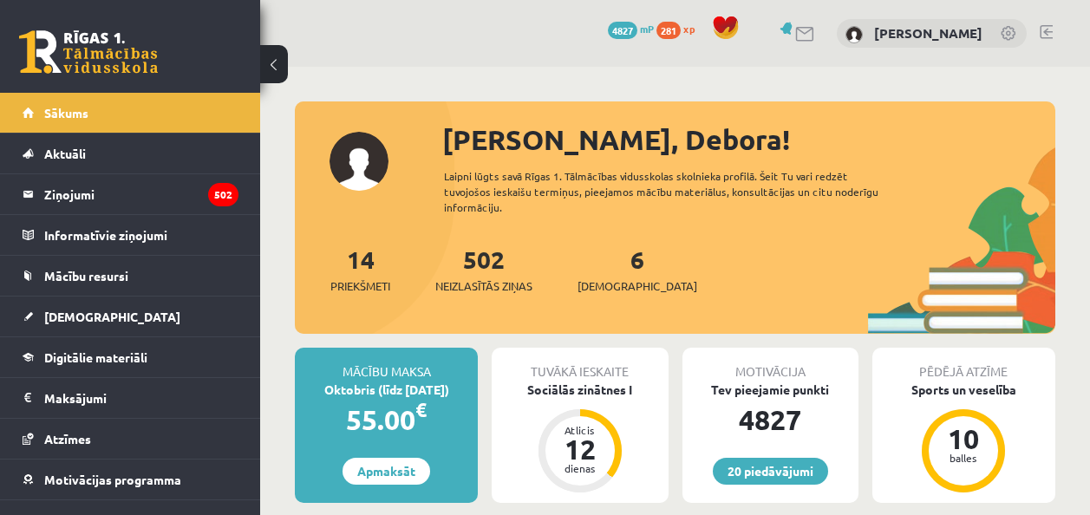 This screenshot has width=1090, height=515. What do you see at coordinates (65, 154) in the screenshot?
I see `span: Aktuāli` at bounding box center [65, 154].